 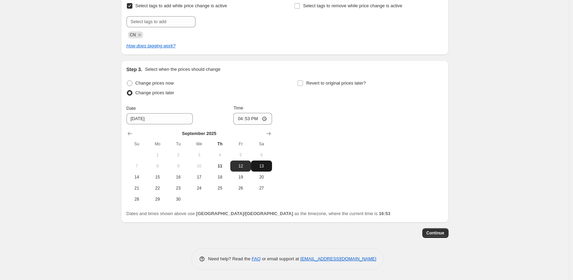 I want to click on th: Thursday, so click(x=220, y=144).